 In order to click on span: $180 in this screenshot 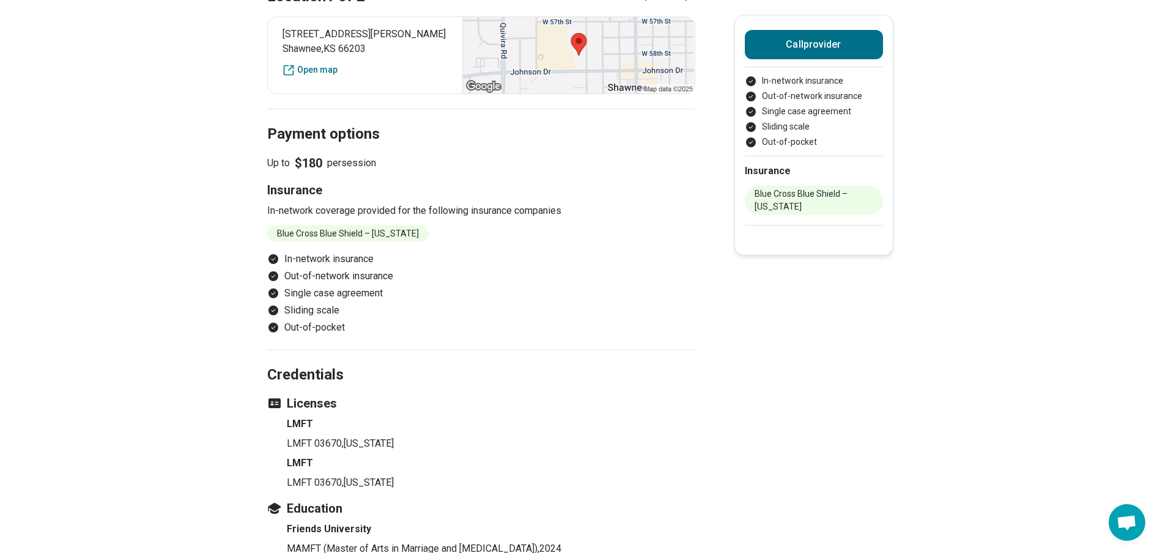, I will do `click(308, 163)`.